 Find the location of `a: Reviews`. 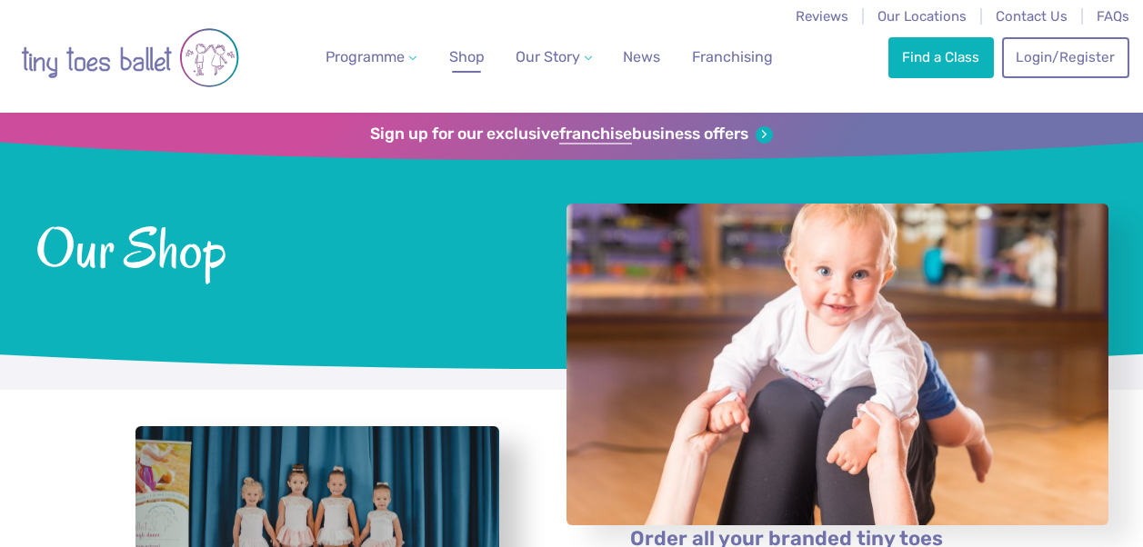

a: Reviews is located at coordinates (822, 16).